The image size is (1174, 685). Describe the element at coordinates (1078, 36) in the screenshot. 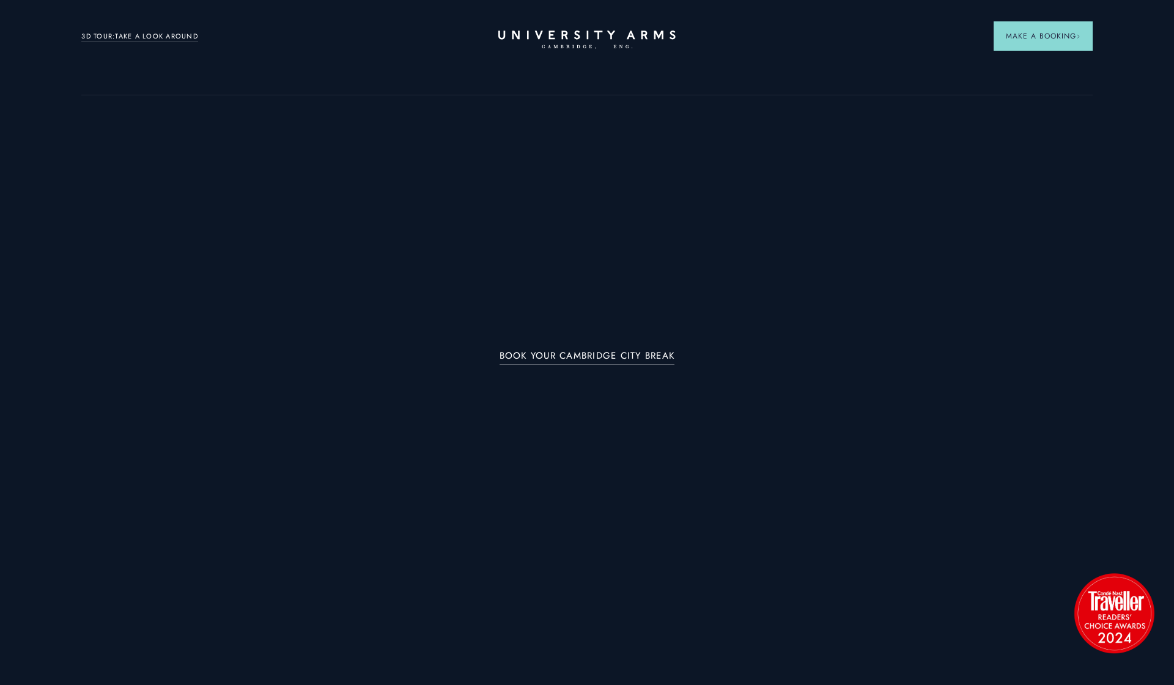

I see `img: Arrow icon` at that location.